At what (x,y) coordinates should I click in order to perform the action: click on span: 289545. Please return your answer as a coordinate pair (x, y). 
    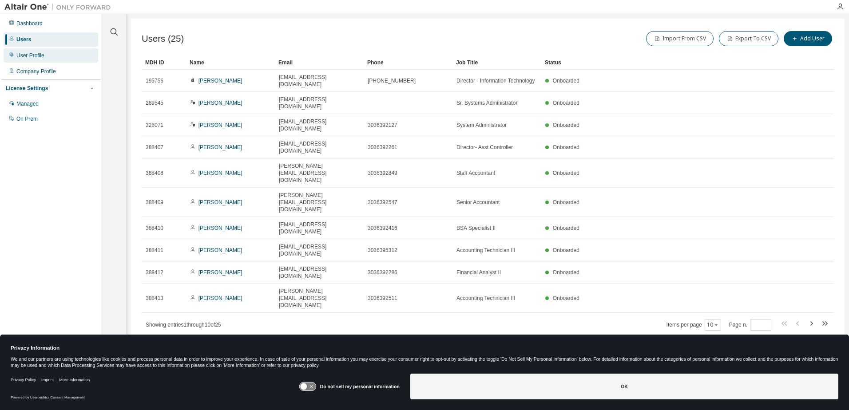
    Looking at the image, I should click on (155, 103).